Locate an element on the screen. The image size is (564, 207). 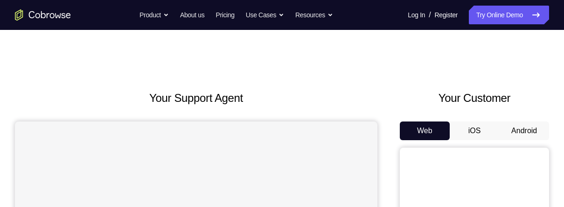
a: Go to the home page is located at coordinates (43, 15).